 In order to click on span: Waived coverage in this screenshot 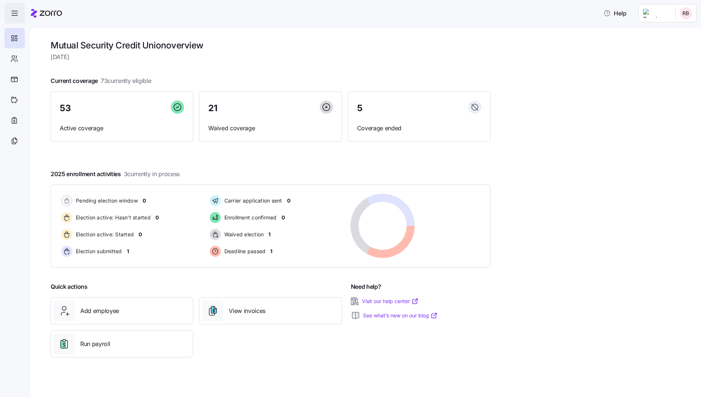, I will do `click(270, 128)`.